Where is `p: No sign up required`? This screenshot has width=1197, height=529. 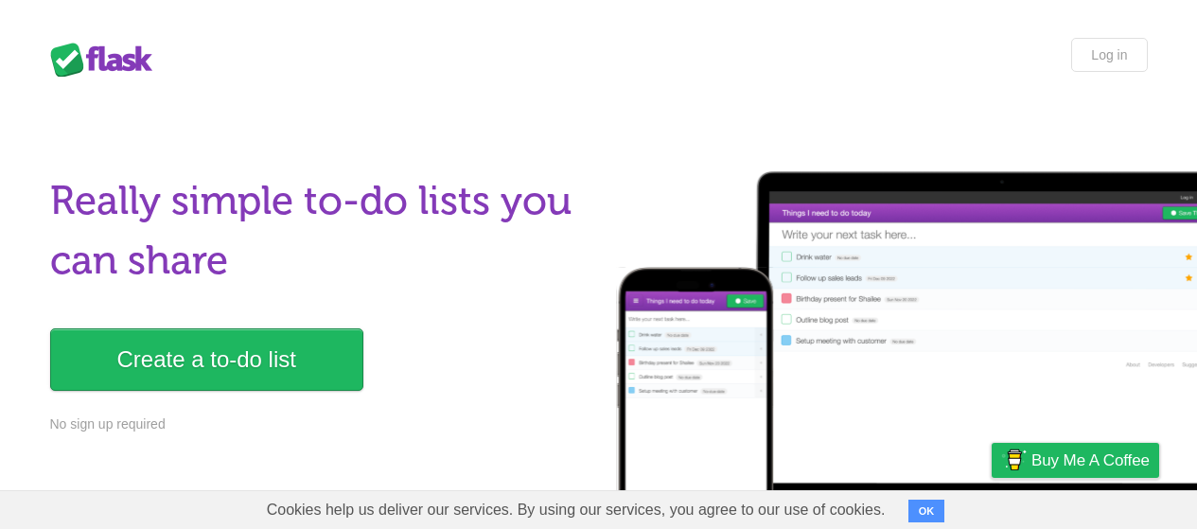
p: No sign up required is located at coordinates (319, 424).